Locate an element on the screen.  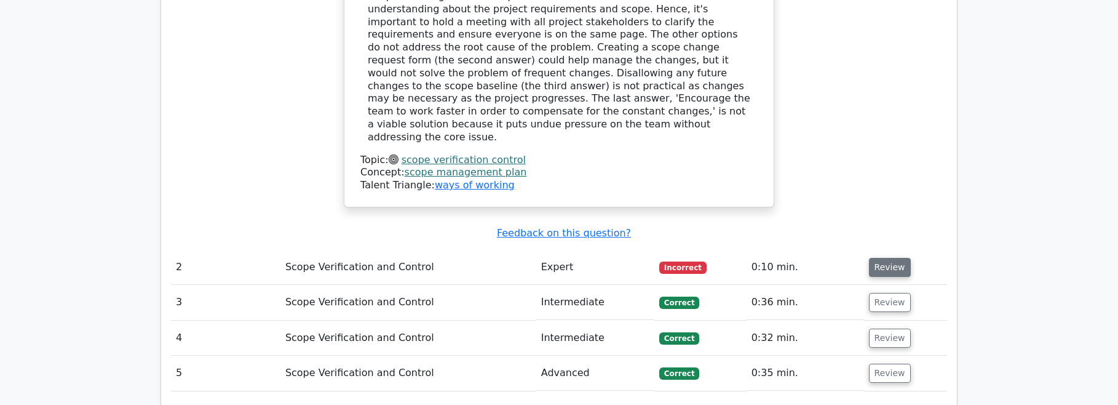
a: Feedback on this question? is located at coordinates (564, 232).